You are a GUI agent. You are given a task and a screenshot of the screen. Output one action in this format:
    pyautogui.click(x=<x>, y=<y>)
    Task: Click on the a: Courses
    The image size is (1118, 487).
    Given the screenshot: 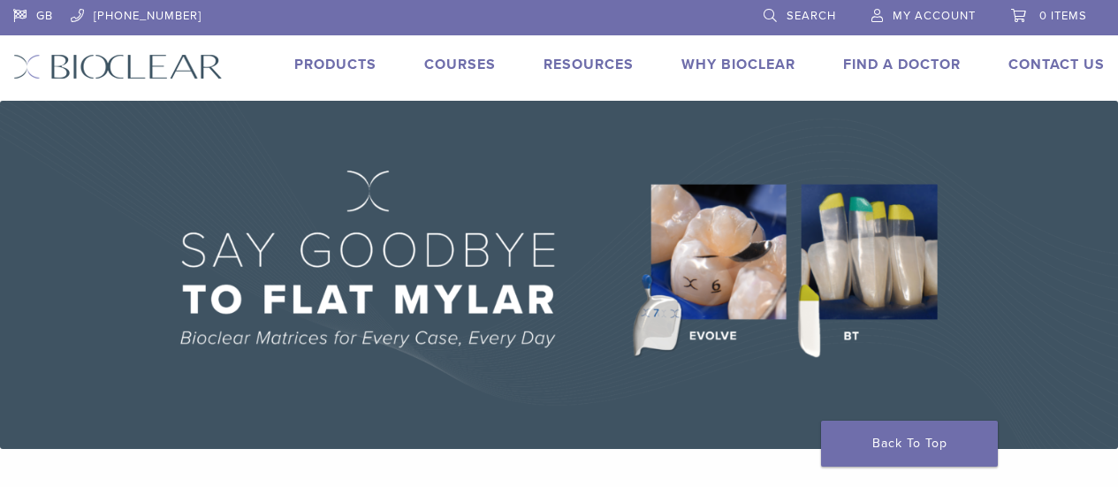 What is the action you would take?
    pyautogui.click(x=459, y=64)
    